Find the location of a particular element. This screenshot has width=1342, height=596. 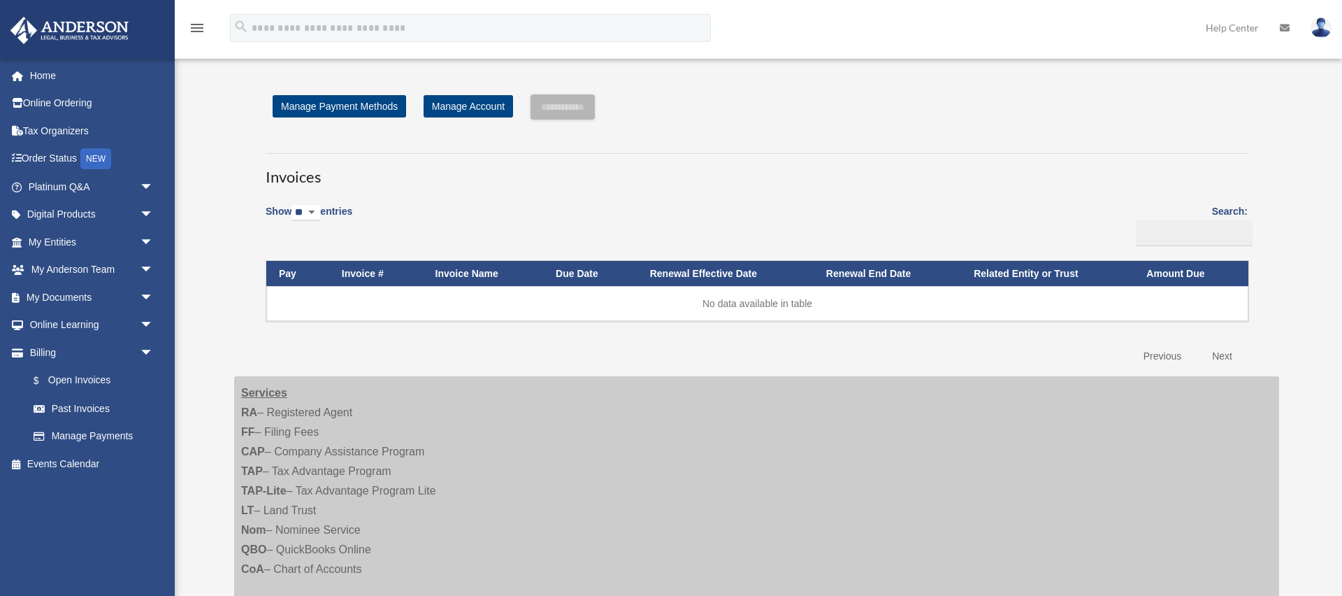

strong: Nom is located at coordinates (254, 529).